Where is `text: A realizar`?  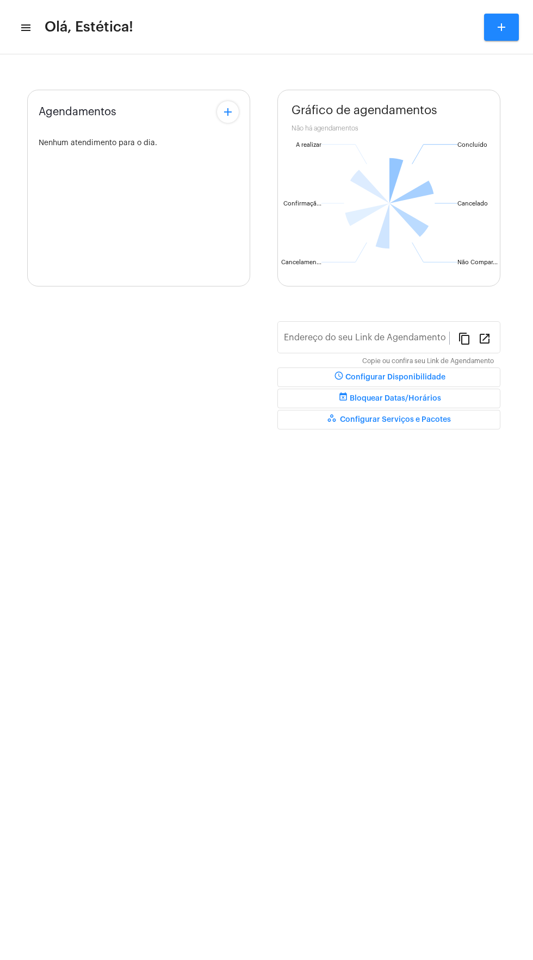
text: A realizar is located at coordinates (308, 145).